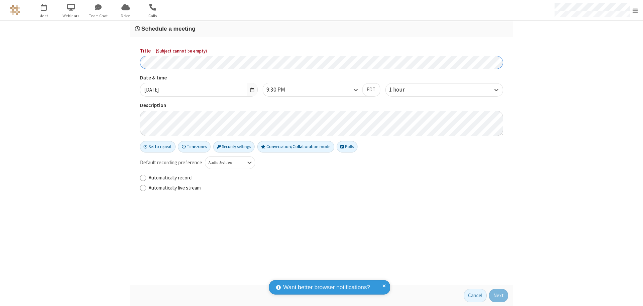 The width and height of the screenshot is (643, 306). What do you see at coordinates (126, 16) in the screenshot?
I see `span: Drive` at bounding box center [126, 16].